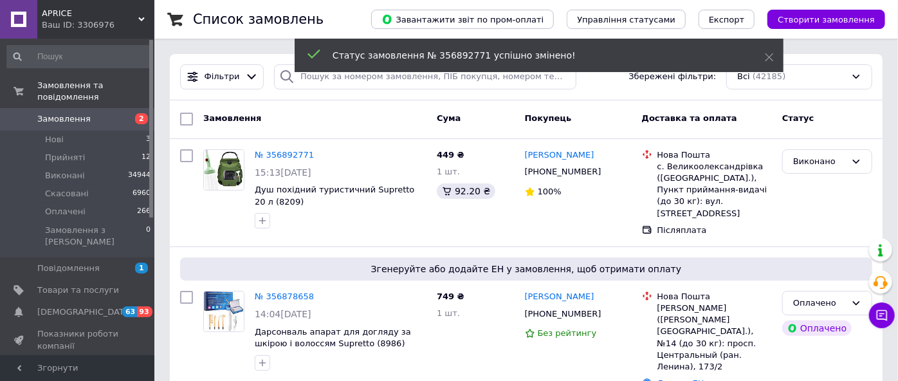 The image size is (898, 381). Describe the element at coordinates (450, 154) in the screenshot. I see `span: 449 ₴` at that location.